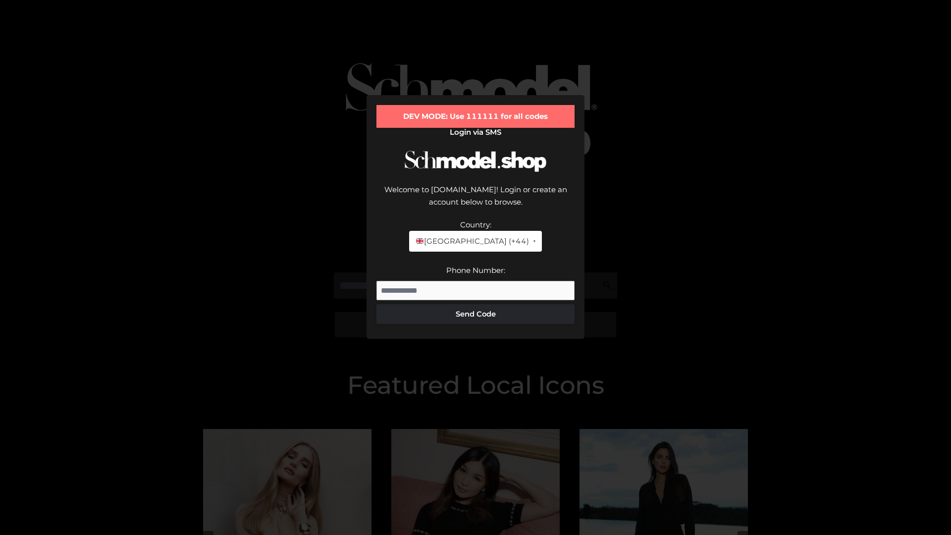 The width and height of the screenshot is (951, 535). What do you see at coordinates (475, 116) in the screenshot?
I see `div: DEV MODE: Use 111111 for all codes` at bounding box center [475, 116].